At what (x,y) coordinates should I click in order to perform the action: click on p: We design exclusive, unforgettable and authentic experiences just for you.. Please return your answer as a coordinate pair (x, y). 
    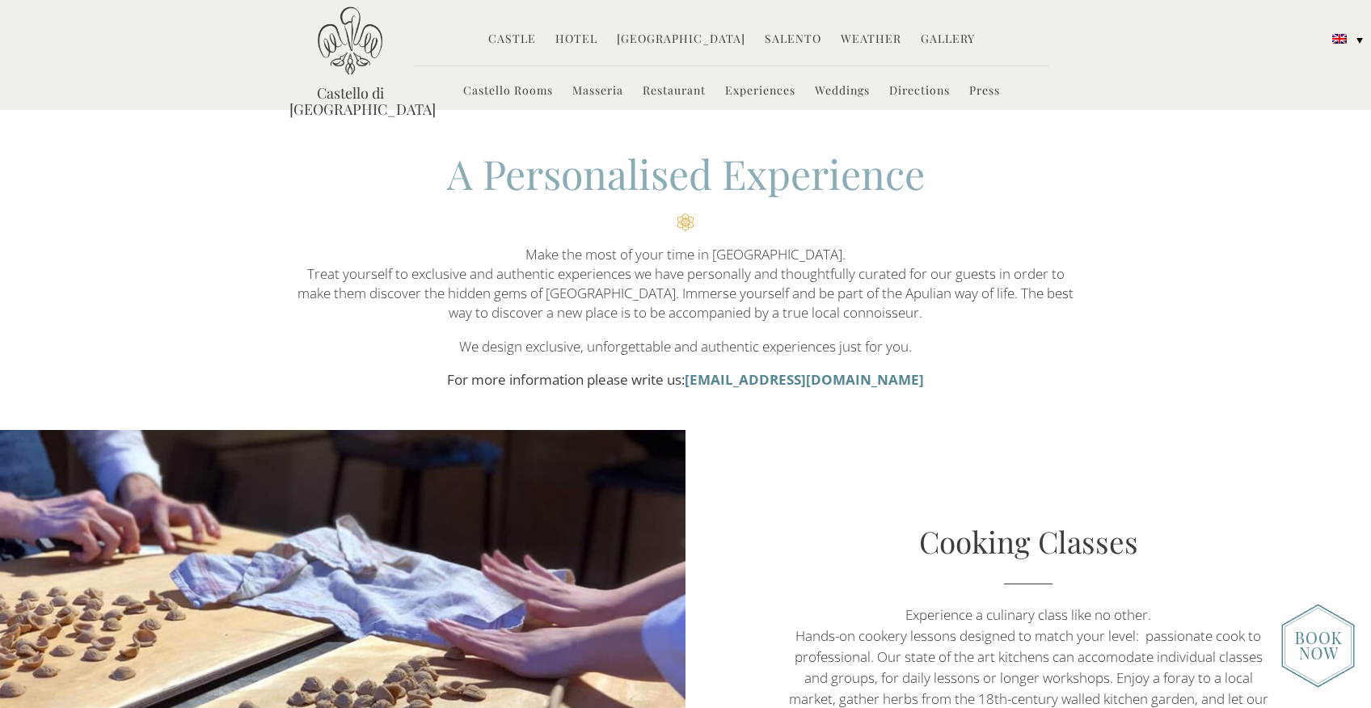
    Looking at the image, I should click on (685, 347).